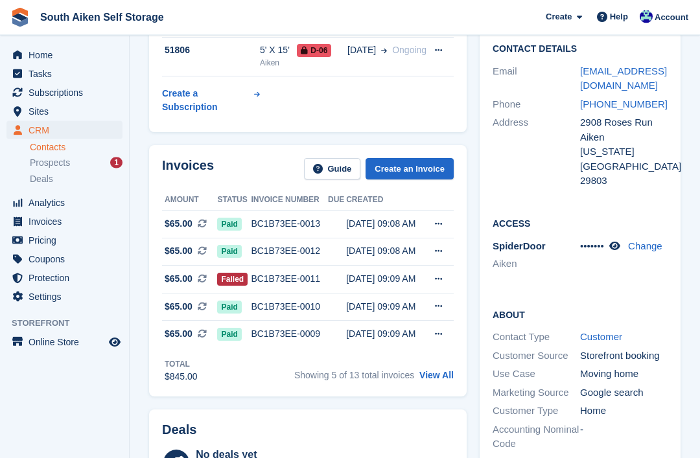 The image size is (700, 458). Describe the element at coordinates (207, 101) in the screenshot. I see `div: Create a Subscription` at that location.